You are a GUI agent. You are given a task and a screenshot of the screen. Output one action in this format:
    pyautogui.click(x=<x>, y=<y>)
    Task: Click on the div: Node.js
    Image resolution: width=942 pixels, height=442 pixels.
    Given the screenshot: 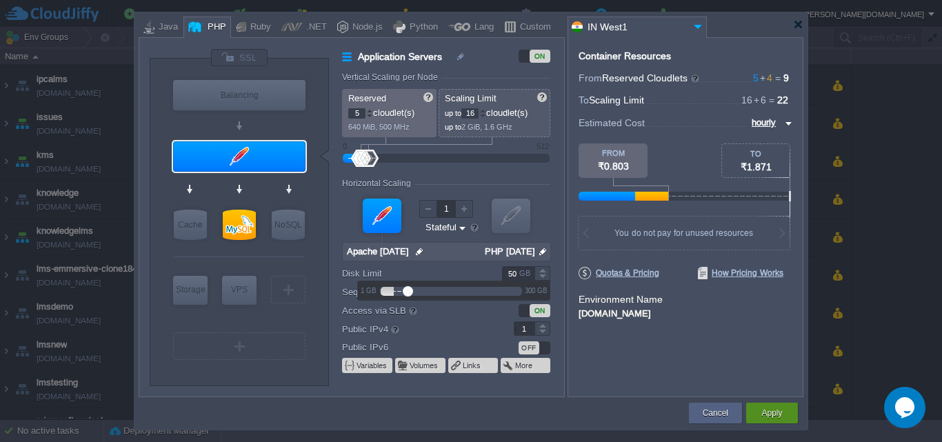 What is the action you would take?
    pyautogui.click(x=365, y=28)
    